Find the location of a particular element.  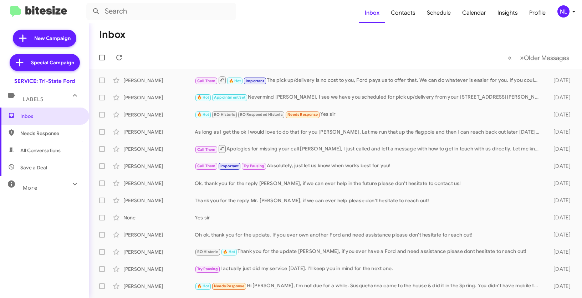

button: Previous is located at coordinates (510, 57).